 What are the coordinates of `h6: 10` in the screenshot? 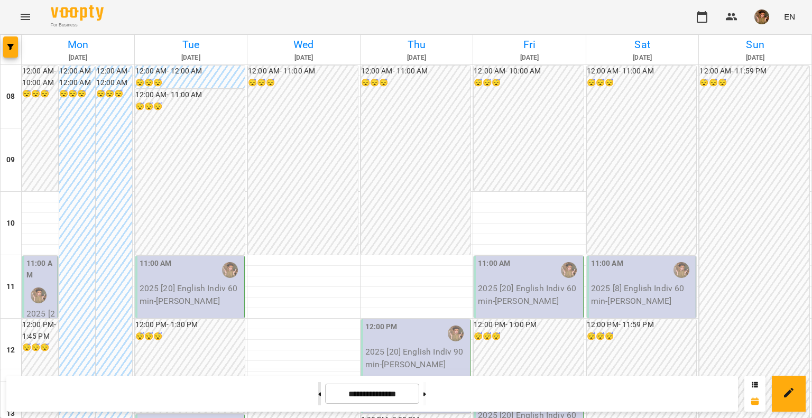 It's located at (11, 223).